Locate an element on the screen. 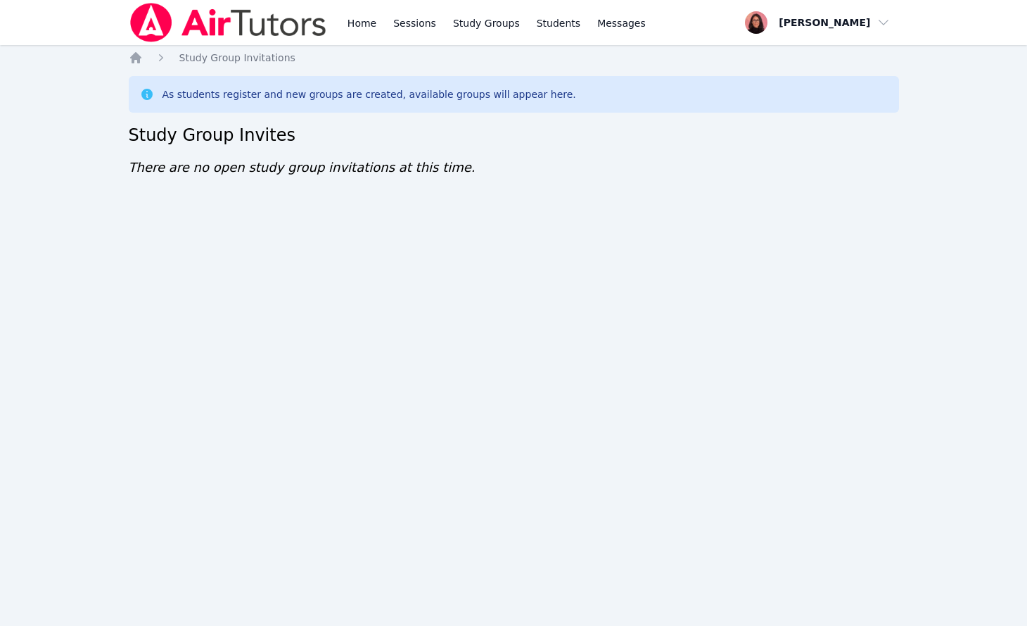  img: Air Tutors is located at coordinates (228, 23).